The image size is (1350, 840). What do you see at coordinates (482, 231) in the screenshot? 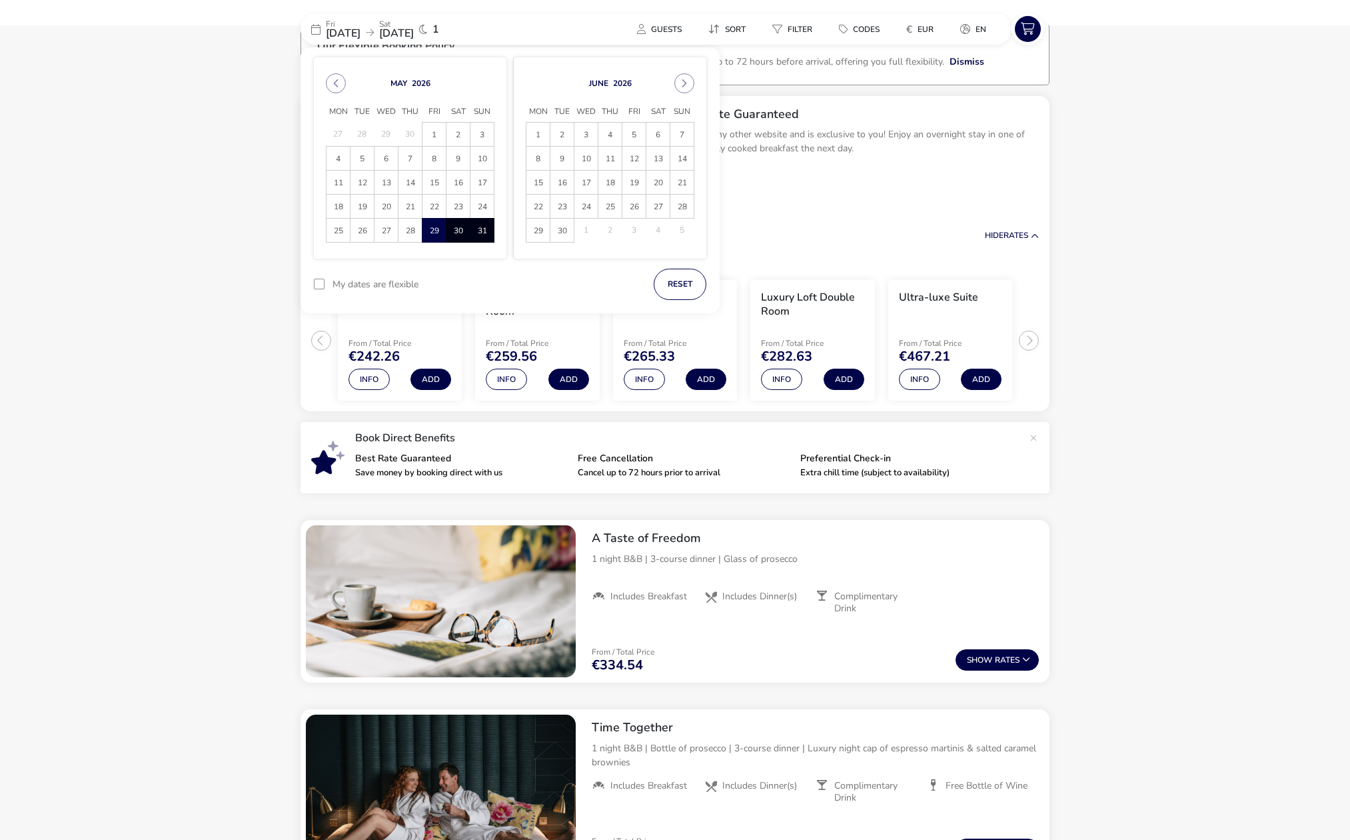
I see `span: 31` at bounding box center [482, 231].